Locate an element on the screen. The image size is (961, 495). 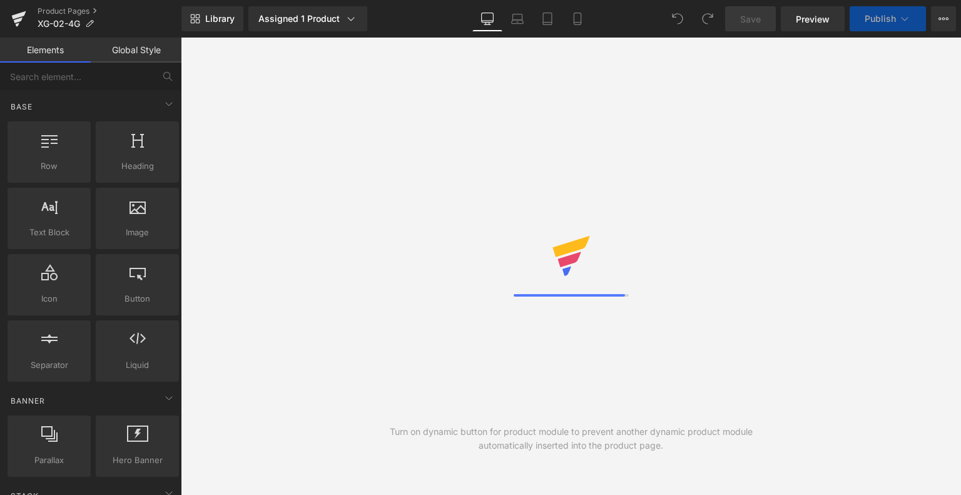
span: Heading is located at coordinates (137, 166).